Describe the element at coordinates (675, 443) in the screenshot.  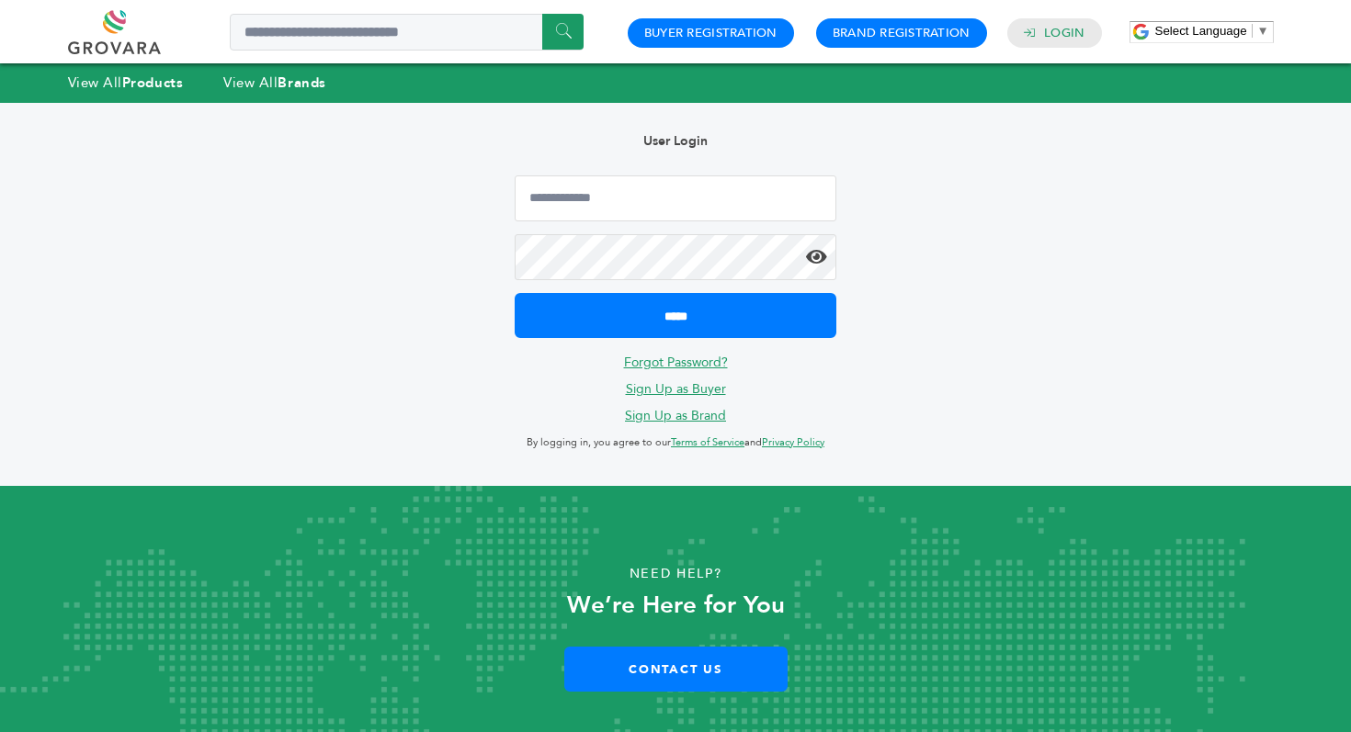
I see `p: By logging in, you agree to our and` at that location.